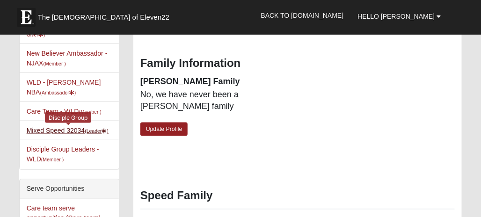 Image resolution: width=481 pixels, height=217 pixels. I want to click on h3: Family Information, so click(298, 63).